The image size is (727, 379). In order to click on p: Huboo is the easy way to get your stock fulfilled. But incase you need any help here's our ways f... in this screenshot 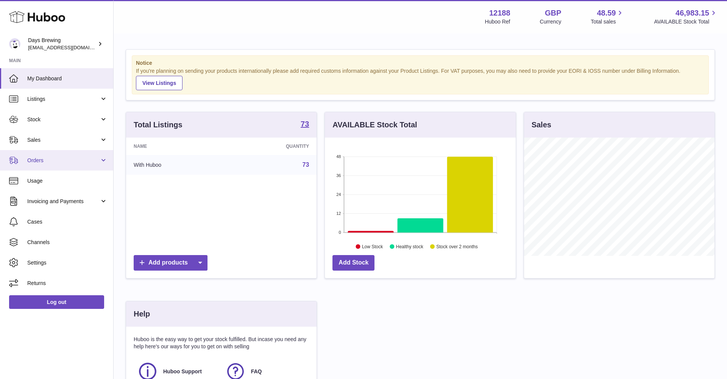, I will do `click(221, 343)`.